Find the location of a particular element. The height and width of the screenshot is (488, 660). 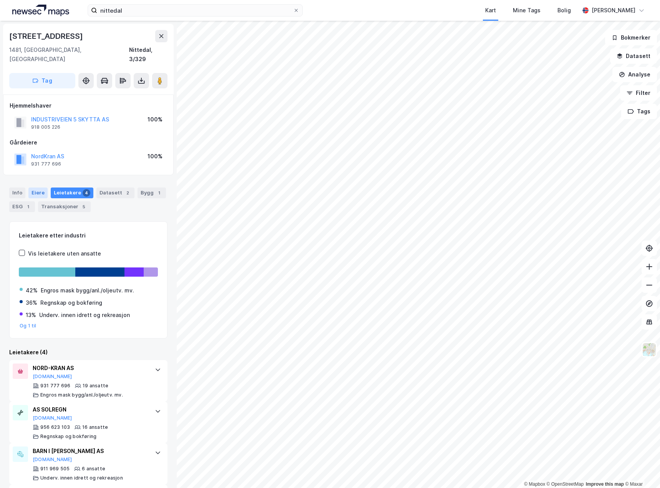

a: Improve this map is located at coordinates (605, 484).